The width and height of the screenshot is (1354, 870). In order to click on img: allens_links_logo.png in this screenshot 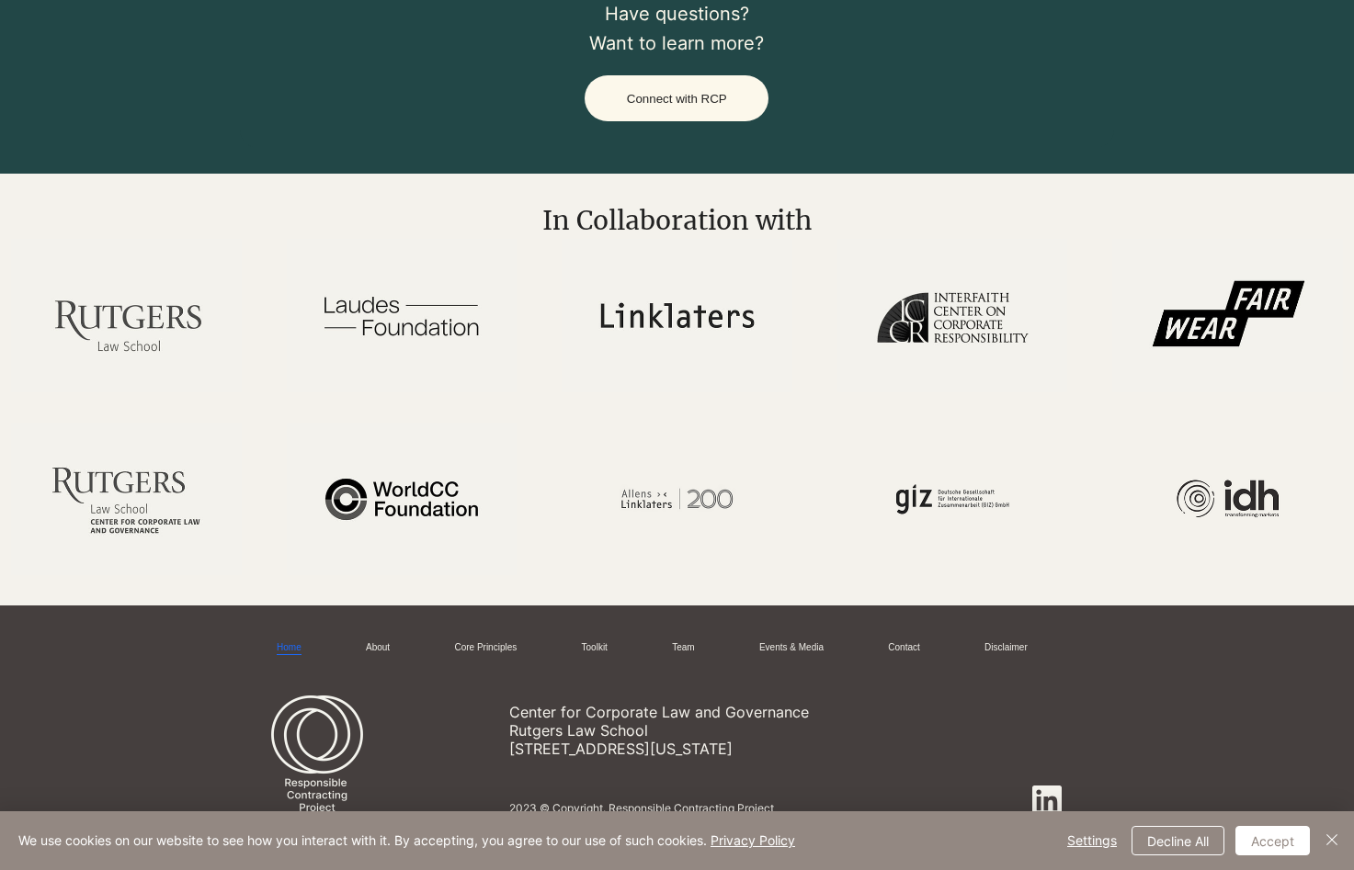, I will do `click(676, 499)`.